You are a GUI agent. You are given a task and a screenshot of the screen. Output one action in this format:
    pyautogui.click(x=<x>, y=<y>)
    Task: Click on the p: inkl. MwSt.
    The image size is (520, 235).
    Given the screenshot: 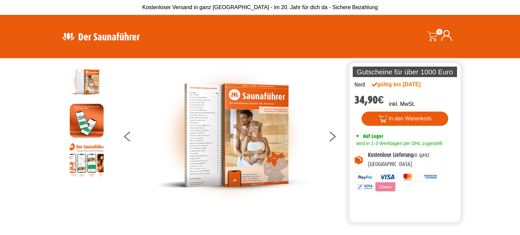 What is the action you would take?
    pyautogui.click(x=402, y=104)
    